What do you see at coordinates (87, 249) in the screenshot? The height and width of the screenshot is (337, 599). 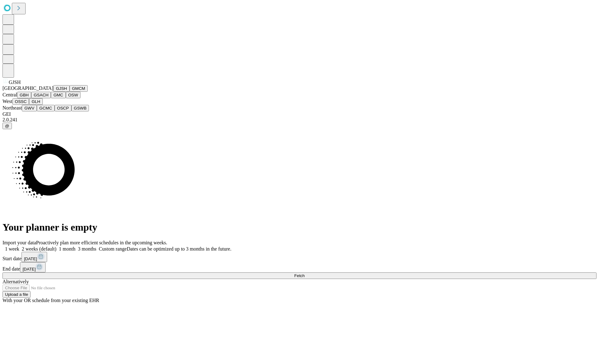 I see `span: 3 months` at bounding box center [87, 249].